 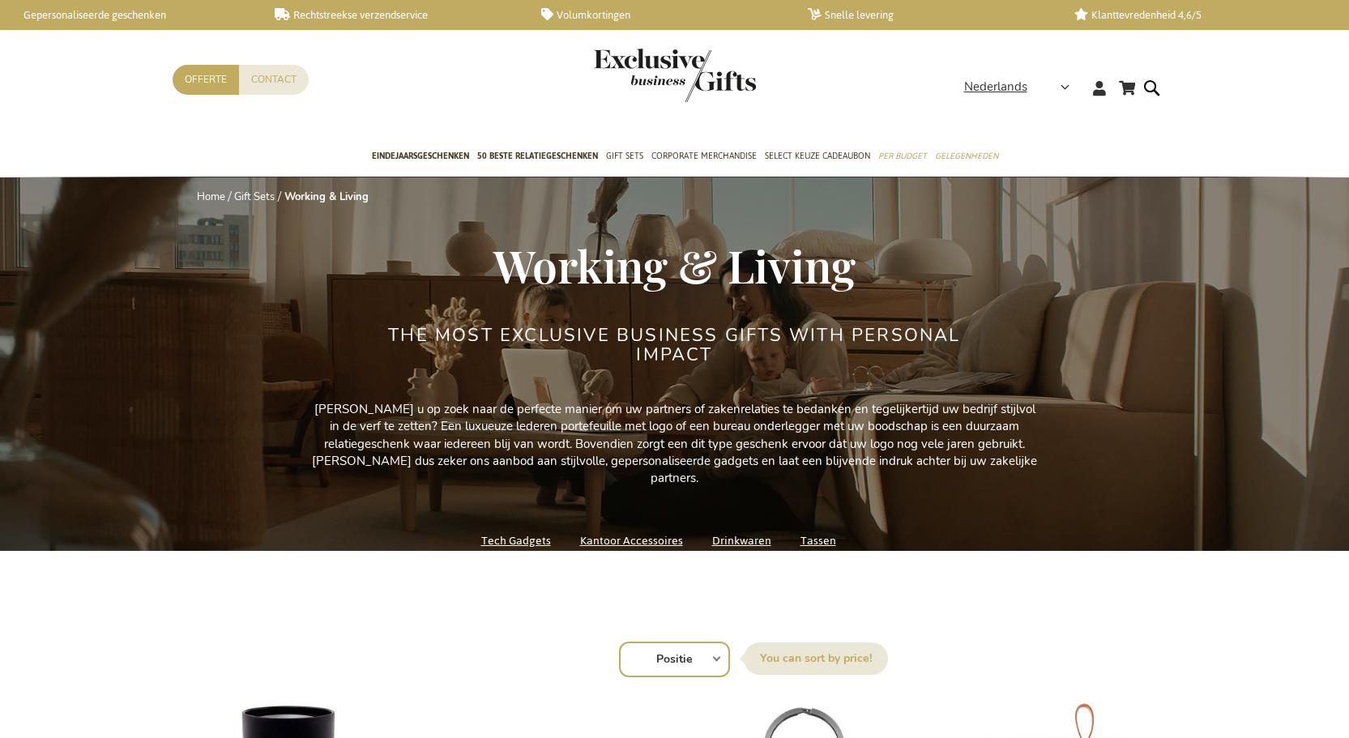 I want to click on a: 50 beste relatiegeschenken, so click(x=537, y=157).